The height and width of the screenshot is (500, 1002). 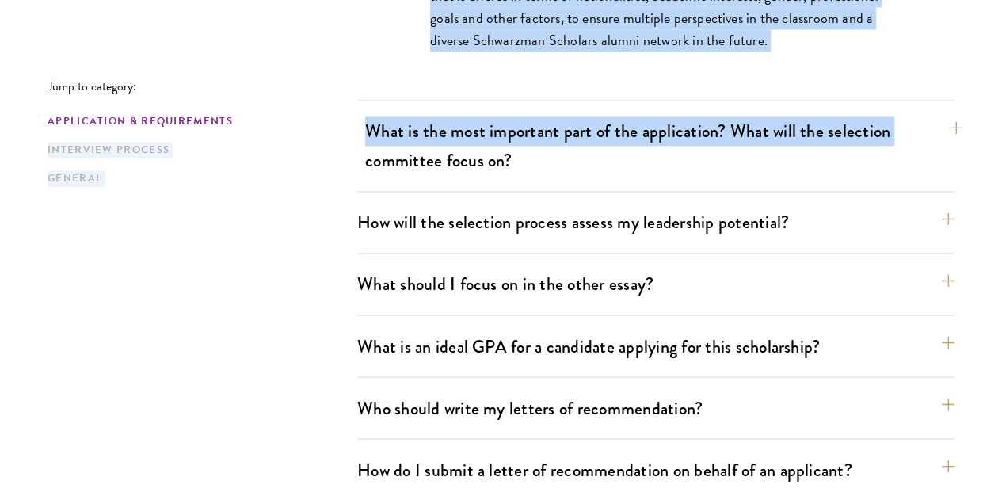 I want to click on button: How will the selection process assess my leadership potential?, so click(x=656, y=222).